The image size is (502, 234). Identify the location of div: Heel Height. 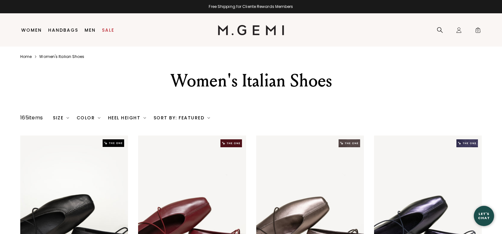
(127, 118).